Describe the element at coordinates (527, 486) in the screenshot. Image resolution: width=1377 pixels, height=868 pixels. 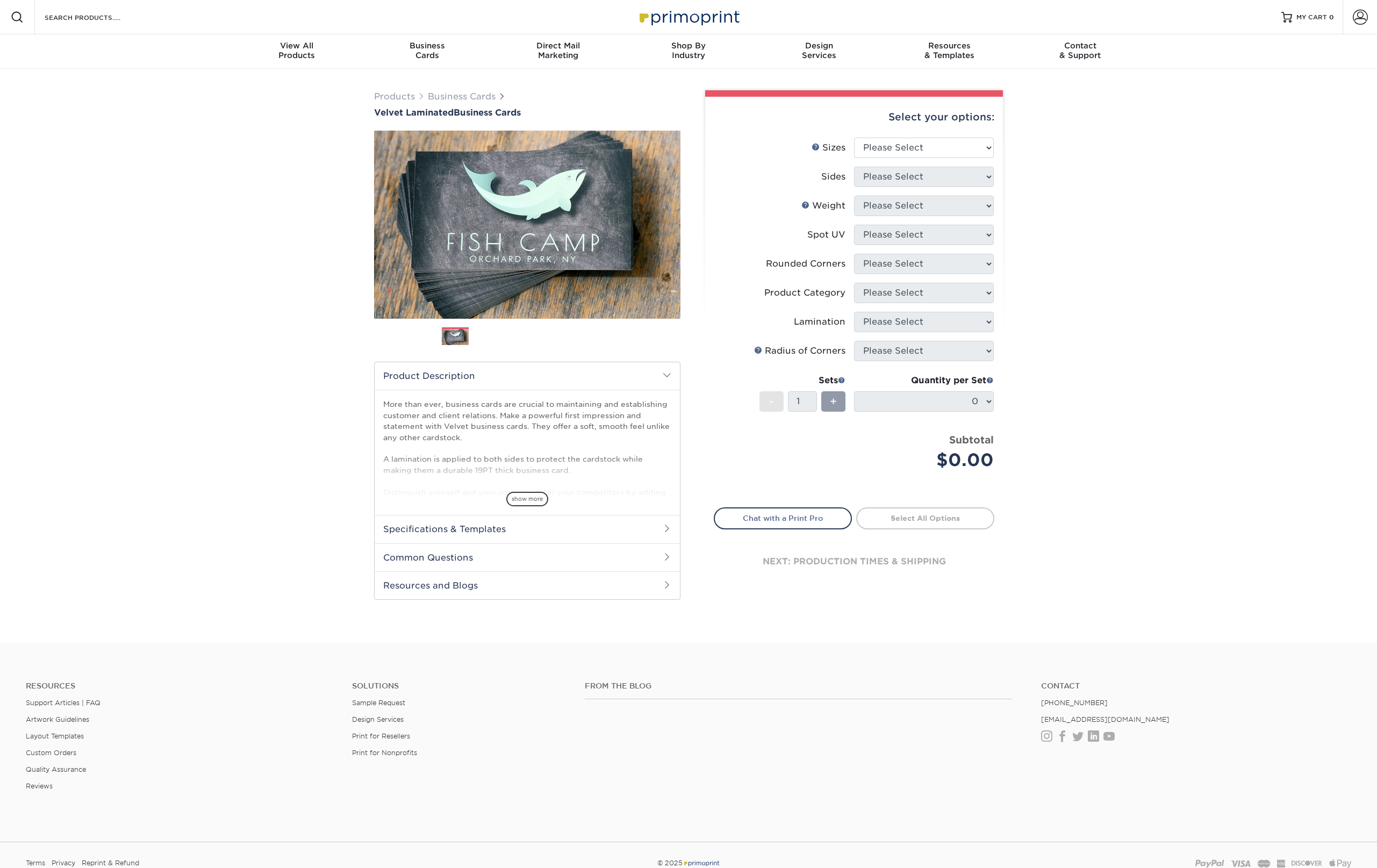
I see `p: More than ever, business cards are crucial to maintaining and establishing customer and client re...` at that location.